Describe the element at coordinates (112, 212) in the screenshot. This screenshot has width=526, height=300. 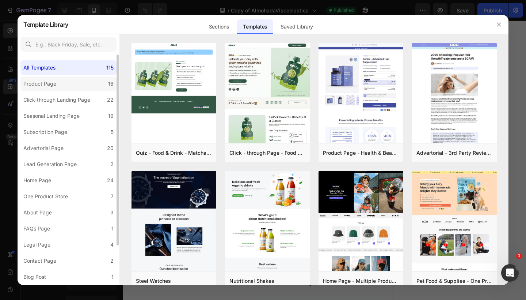
I see `div: 3` at that location.